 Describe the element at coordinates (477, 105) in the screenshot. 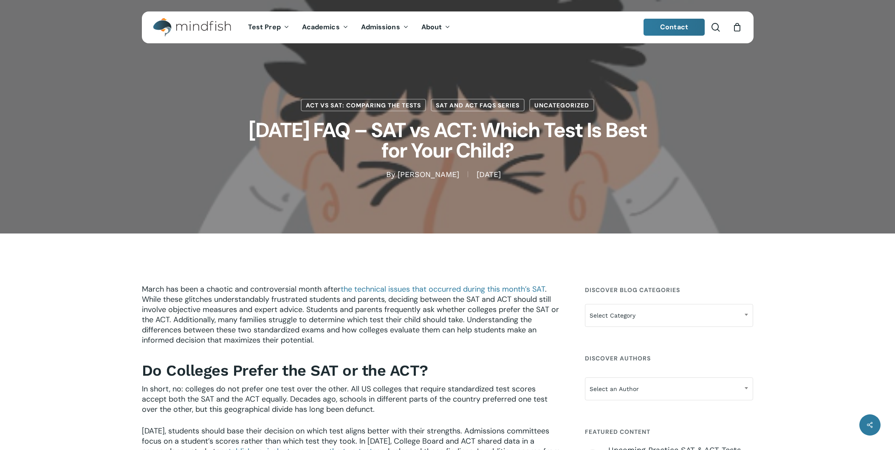

I see `a: SAT and ACT FAQs Series` at that location.